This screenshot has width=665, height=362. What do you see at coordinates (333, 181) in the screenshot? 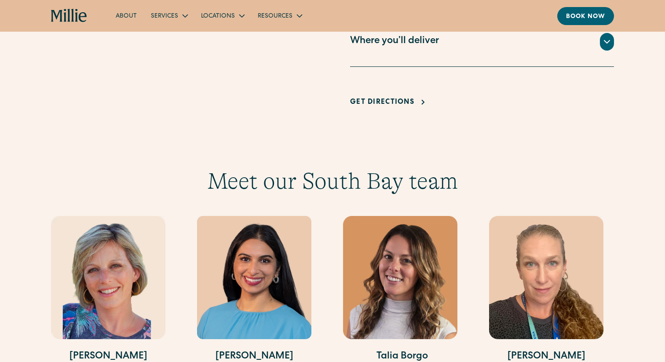
I see `h3: Meet our South Bay team` at bounding box center [333, 181].